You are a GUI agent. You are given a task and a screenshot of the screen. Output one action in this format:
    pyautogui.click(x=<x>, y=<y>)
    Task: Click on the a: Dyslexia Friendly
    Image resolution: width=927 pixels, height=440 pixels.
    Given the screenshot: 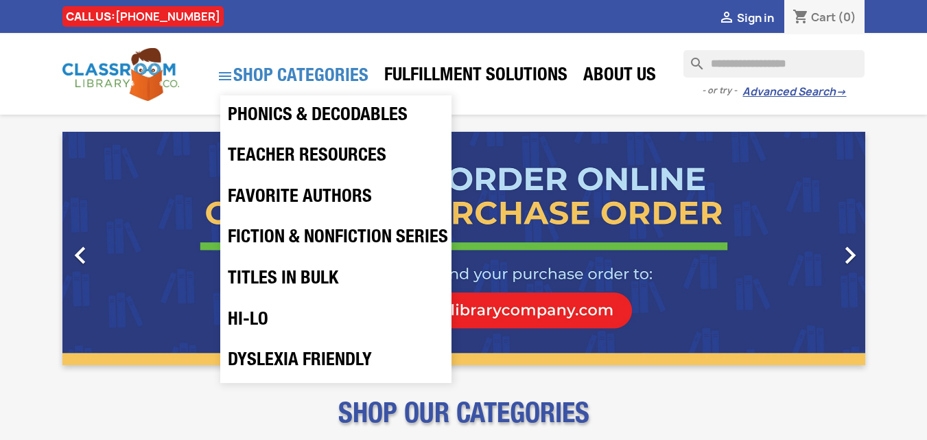 What is the action you would take?
    pyautogui.click(x=335, y=362)
    